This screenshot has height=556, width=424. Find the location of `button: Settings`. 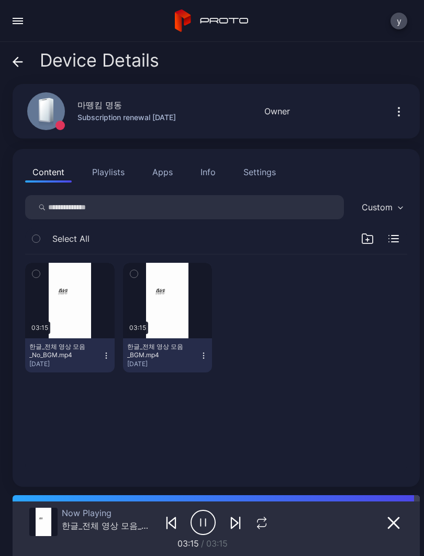

button: Settings is located at coordinates (260, 172).